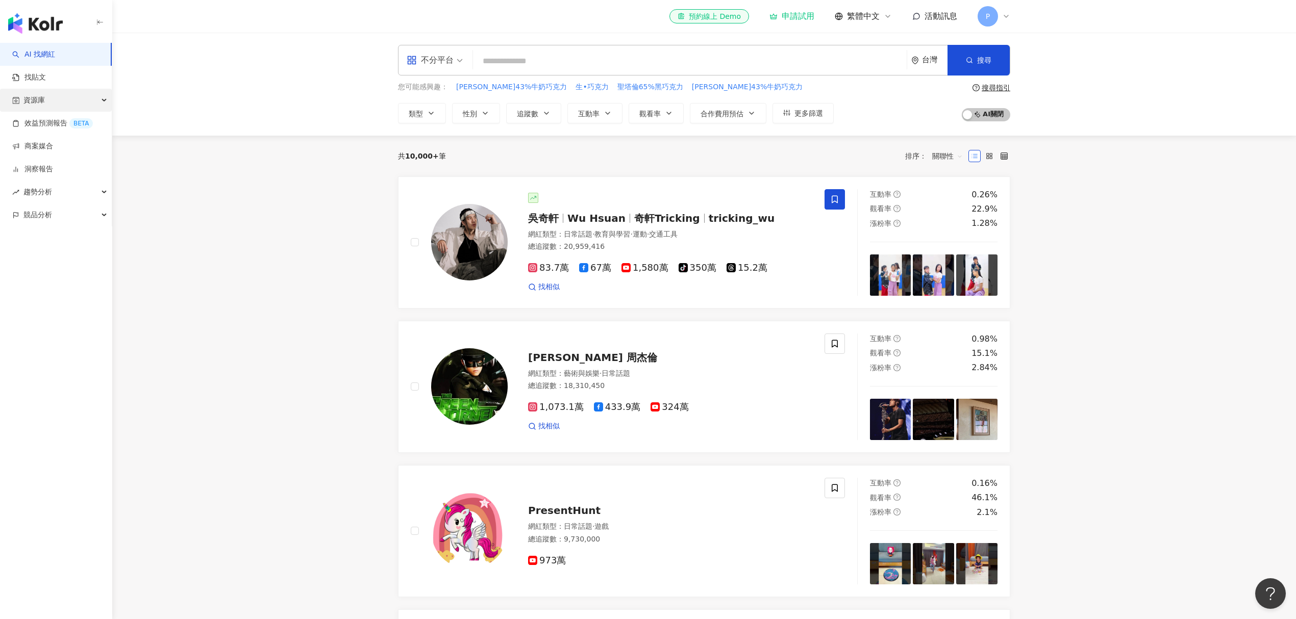 Image resolution: width=1296 pixels, height=619 pixels. Describe the element at coordinates (984, 195) in the screenshot. I see `div: 0.26%` at that location.